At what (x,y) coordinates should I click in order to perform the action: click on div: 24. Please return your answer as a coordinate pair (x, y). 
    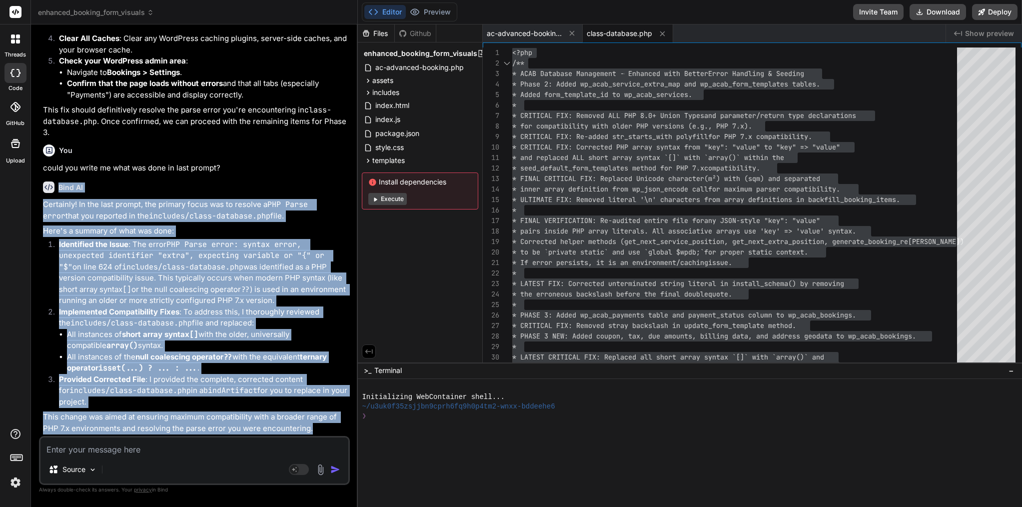
    Looking at the image, I should click on (491, 294).